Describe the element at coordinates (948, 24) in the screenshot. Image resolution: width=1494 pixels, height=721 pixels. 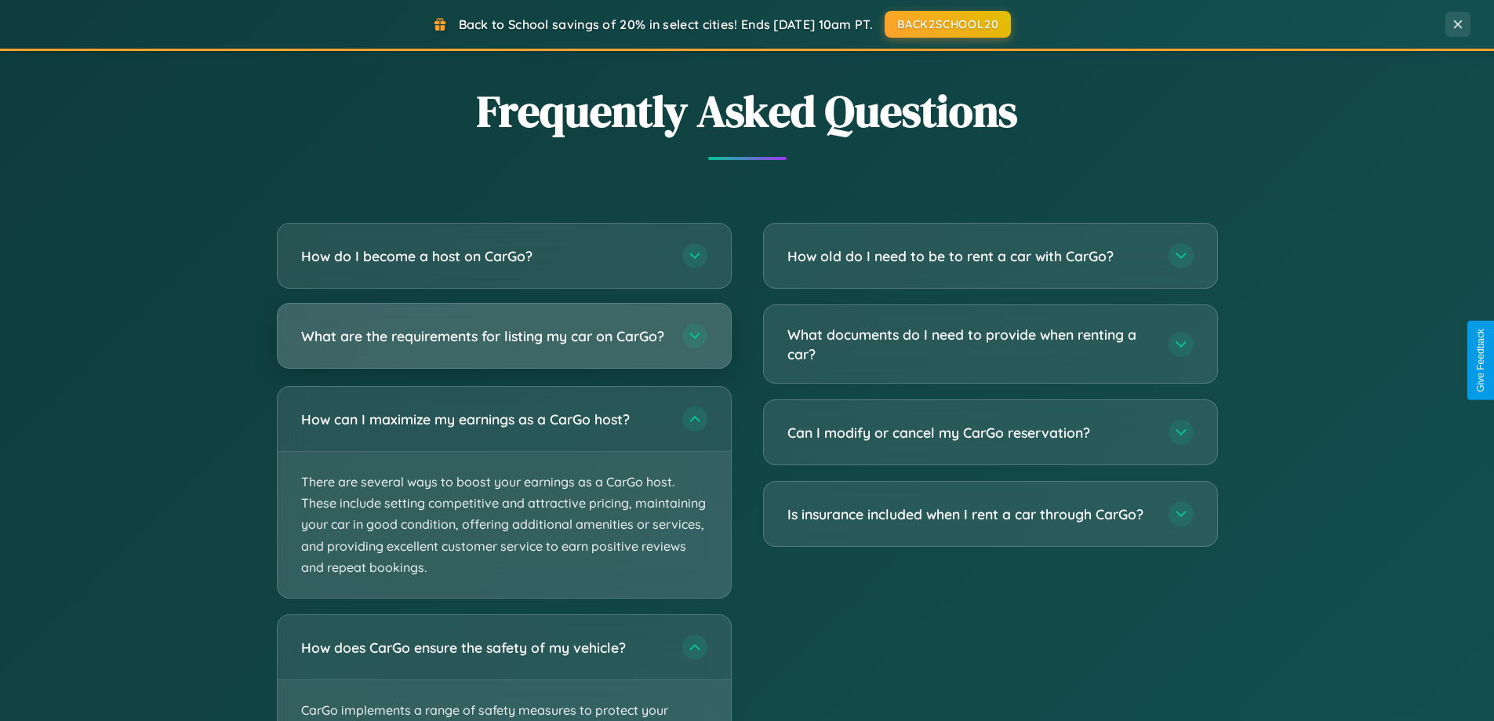
I see `button: BACK2SCHOOL20` at that location.